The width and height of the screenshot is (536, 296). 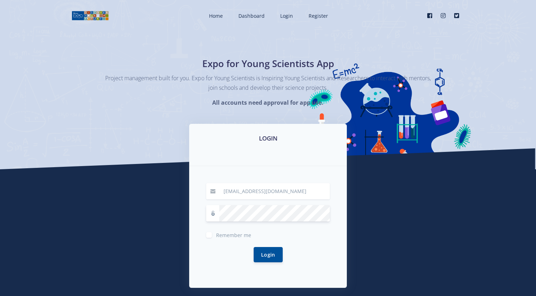 What do you see at coordinates (90, 16) in the screenshot?
I see `img: logo01.png` at bounding box center [90, 16].